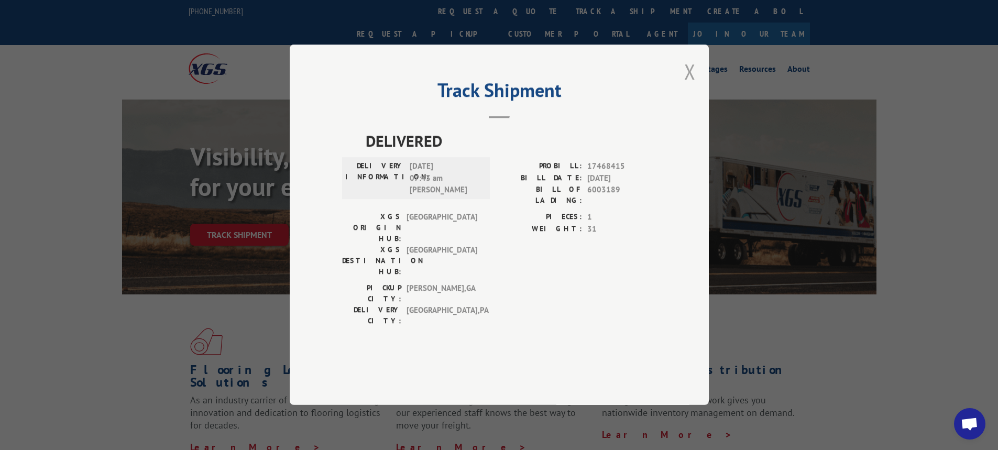  Describe the element at coordinates (622, 195) in the screenshot. I see `span: 6003189` at that location.